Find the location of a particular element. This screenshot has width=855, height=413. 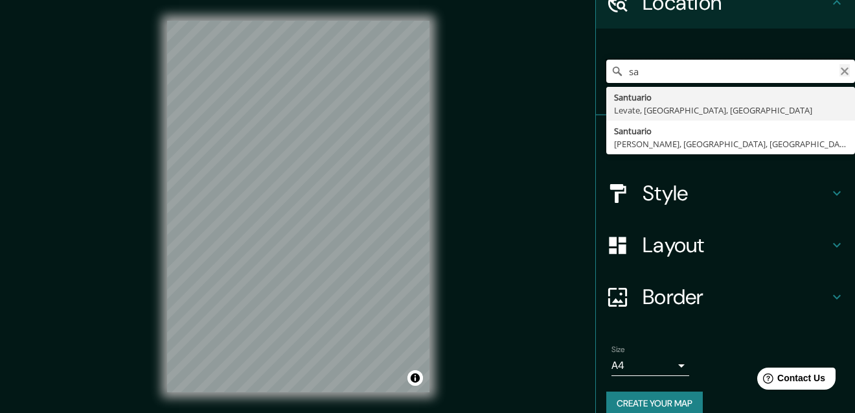

input: Pick your city or area is located at coordinates (731, 71).